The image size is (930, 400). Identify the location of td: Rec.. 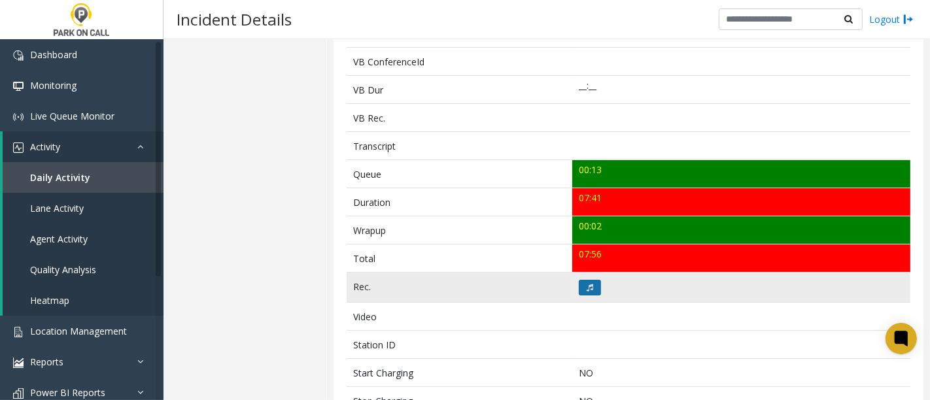
(459, 288).